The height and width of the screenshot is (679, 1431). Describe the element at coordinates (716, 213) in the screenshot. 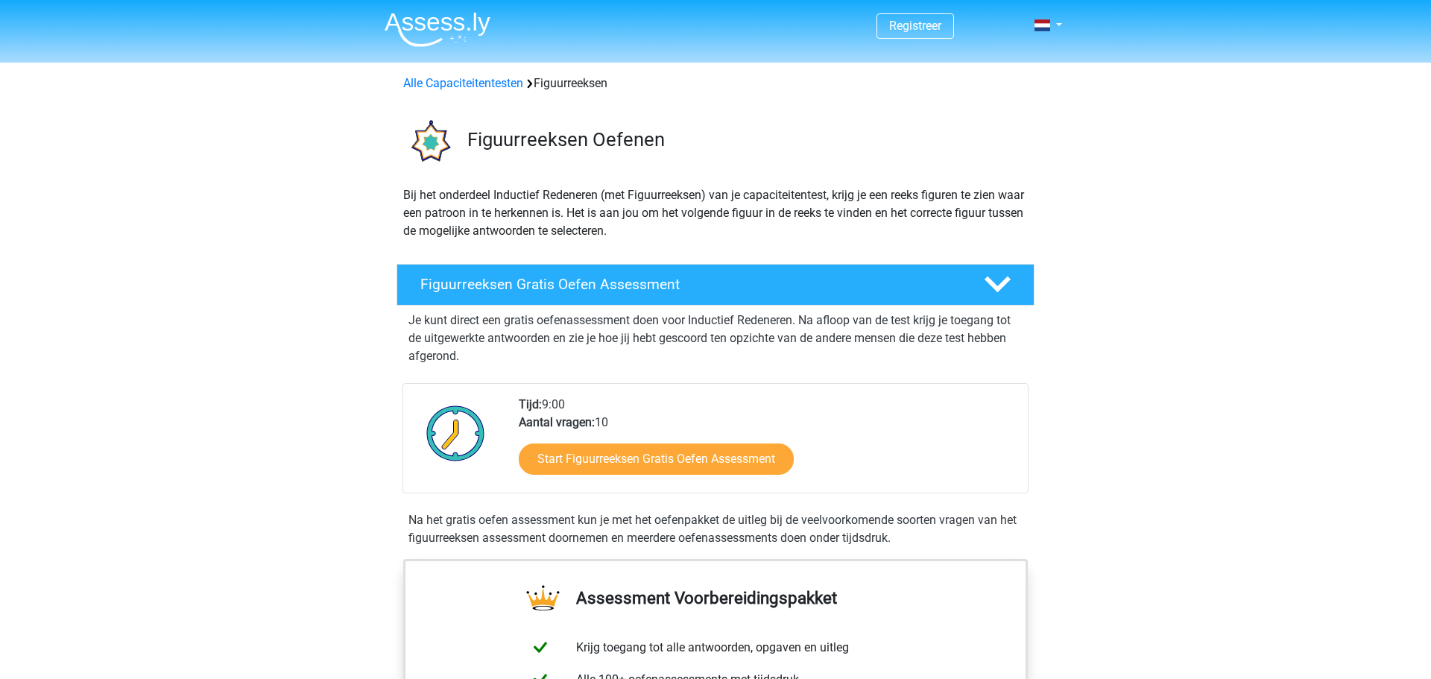

I see `p: Bij het onderdeel Inductief Redeneren (met Figuurreeksen) van je capaciteitentest, krijg je een r...` at that location.